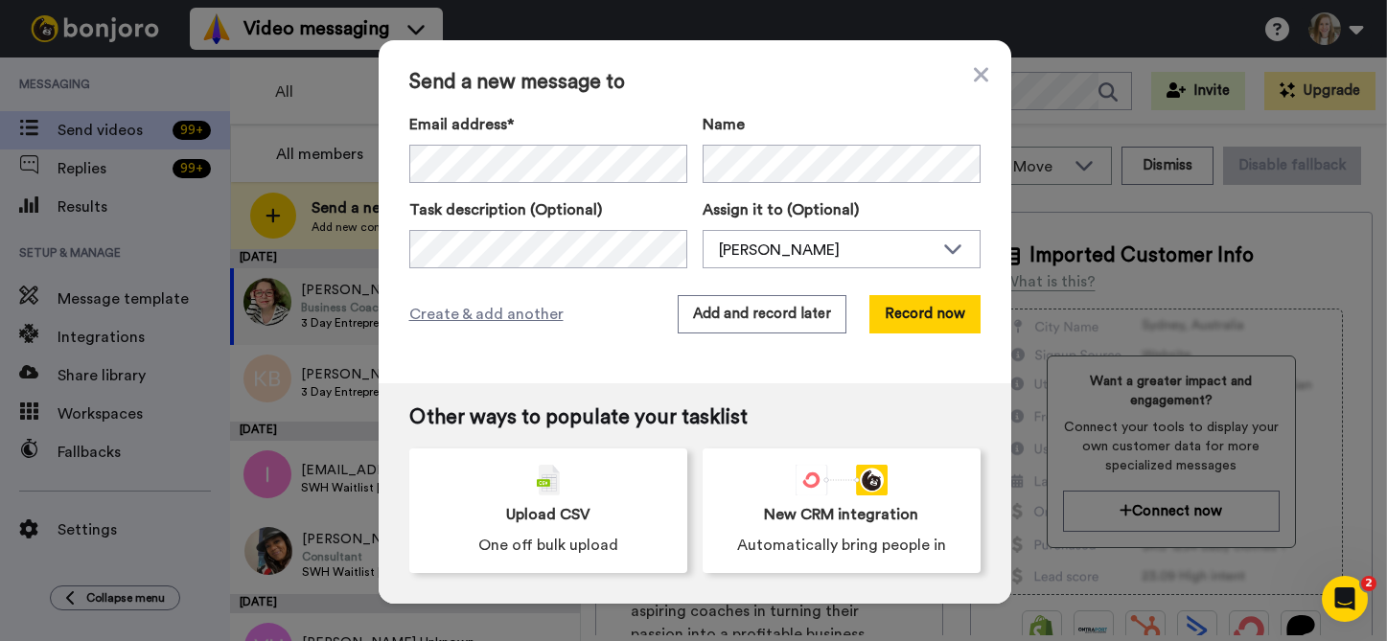  What do you see at coordinates (842, 480) in the screenshot?
I see `div: animation` at bounding box center [842, 480].